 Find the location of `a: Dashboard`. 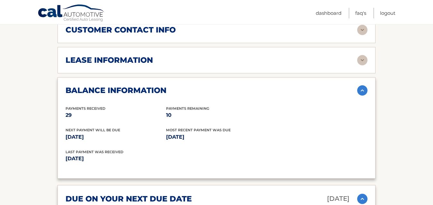

a: Dashboard is located at coordinates (329, 13).